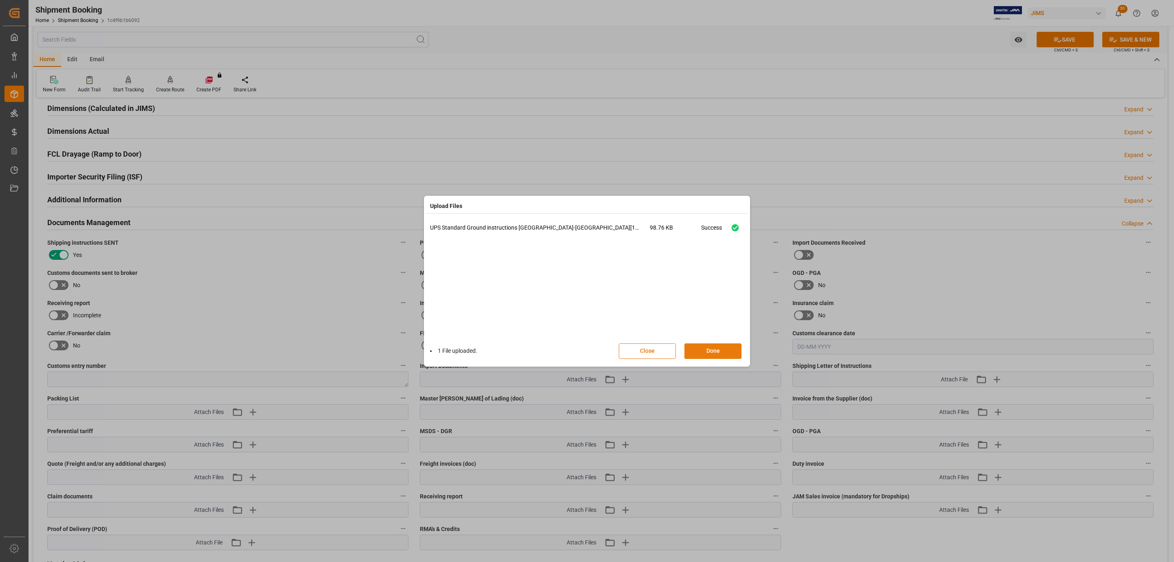 The width and height of the screenshot is (1174, 562). I want to click on h4: Upload Files, so click(446, 206).